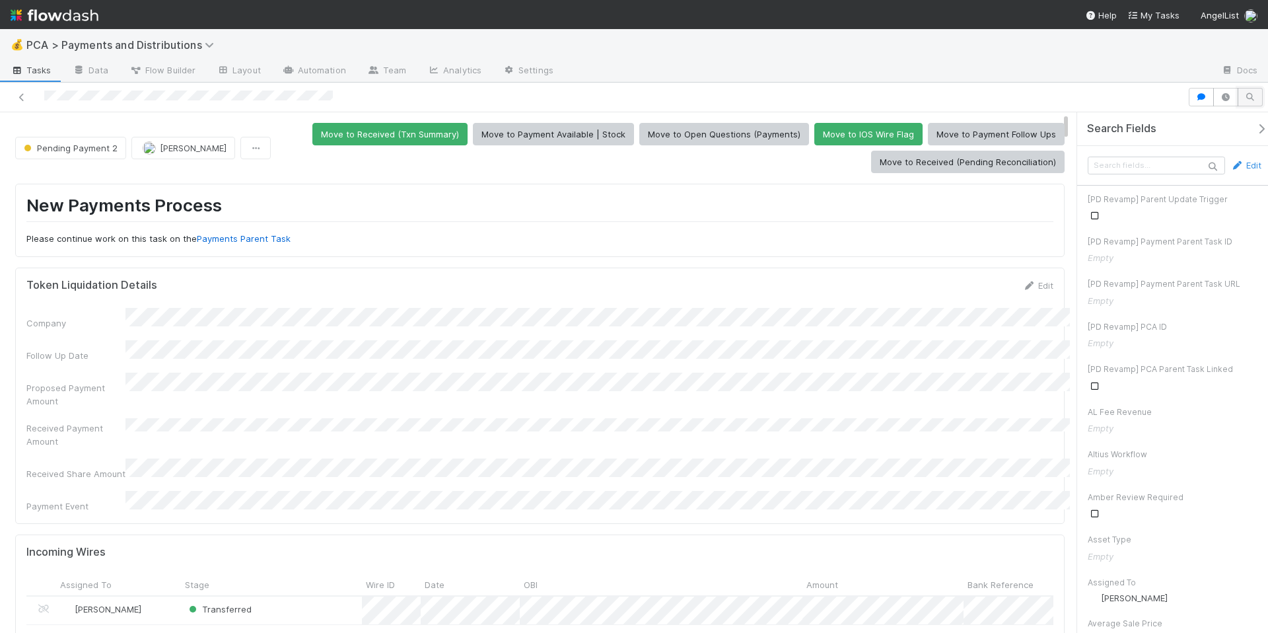 This screenshot has height=633, width=1268. I want to click on div: Received Share Amount, so click(76, 474).